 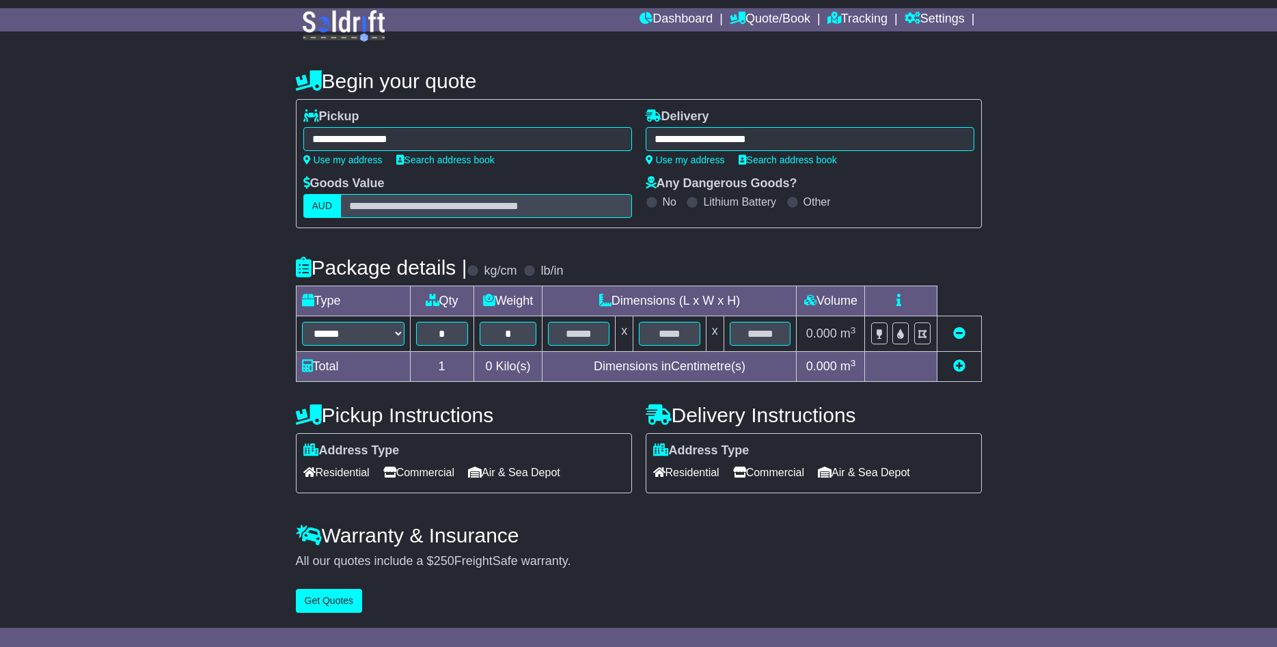 What do you see at coordinates (508, 301) in the screenshot?
I see `td: Weight` at bounding box center [508, 301].